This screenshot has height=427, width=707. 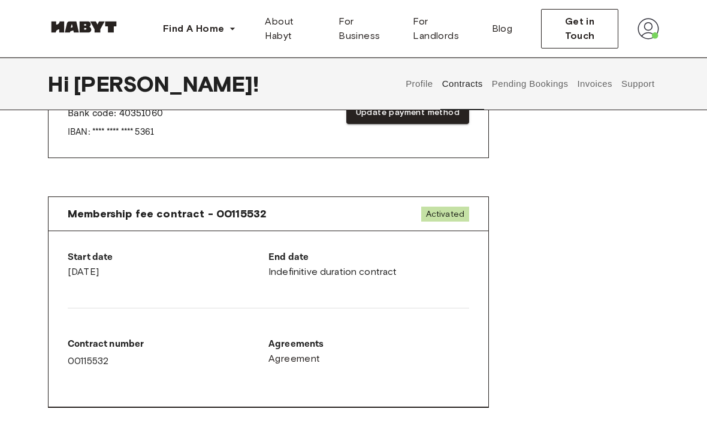 What do you see at coordinates (580, 29) in the screenshot?
I see `span: Get in Touch` at bounding box center [580, 29].